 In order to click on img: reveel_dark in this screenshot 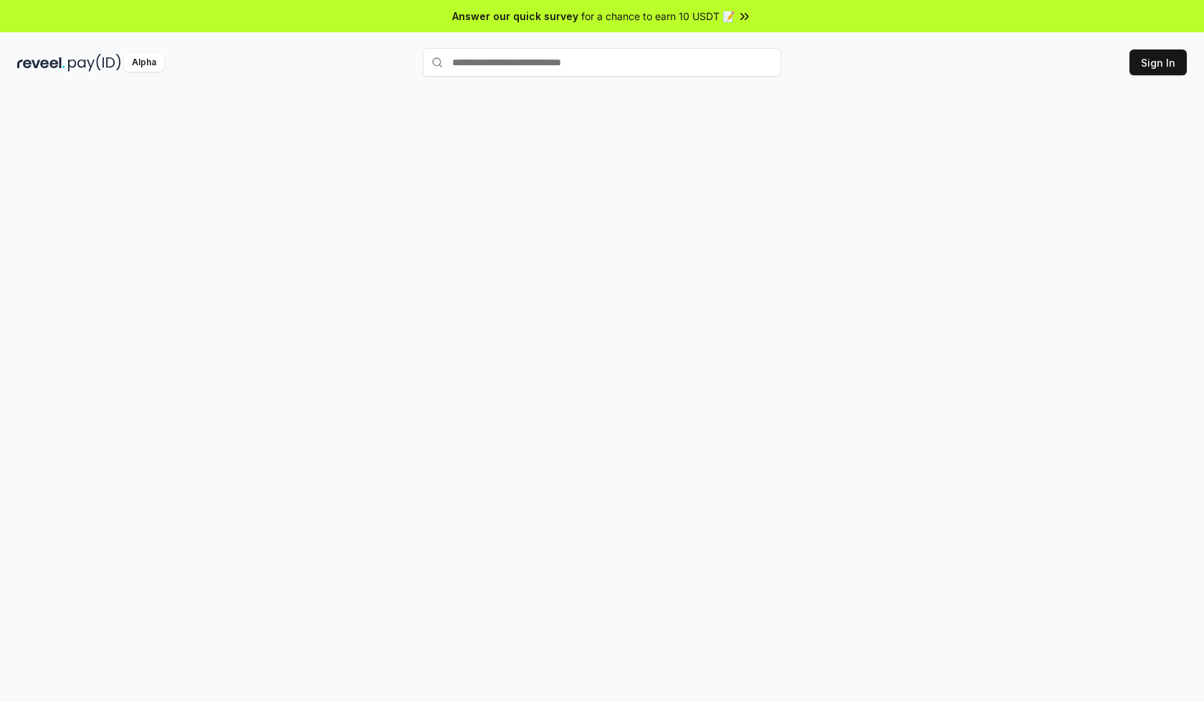, I will do `click(41, 62)`.